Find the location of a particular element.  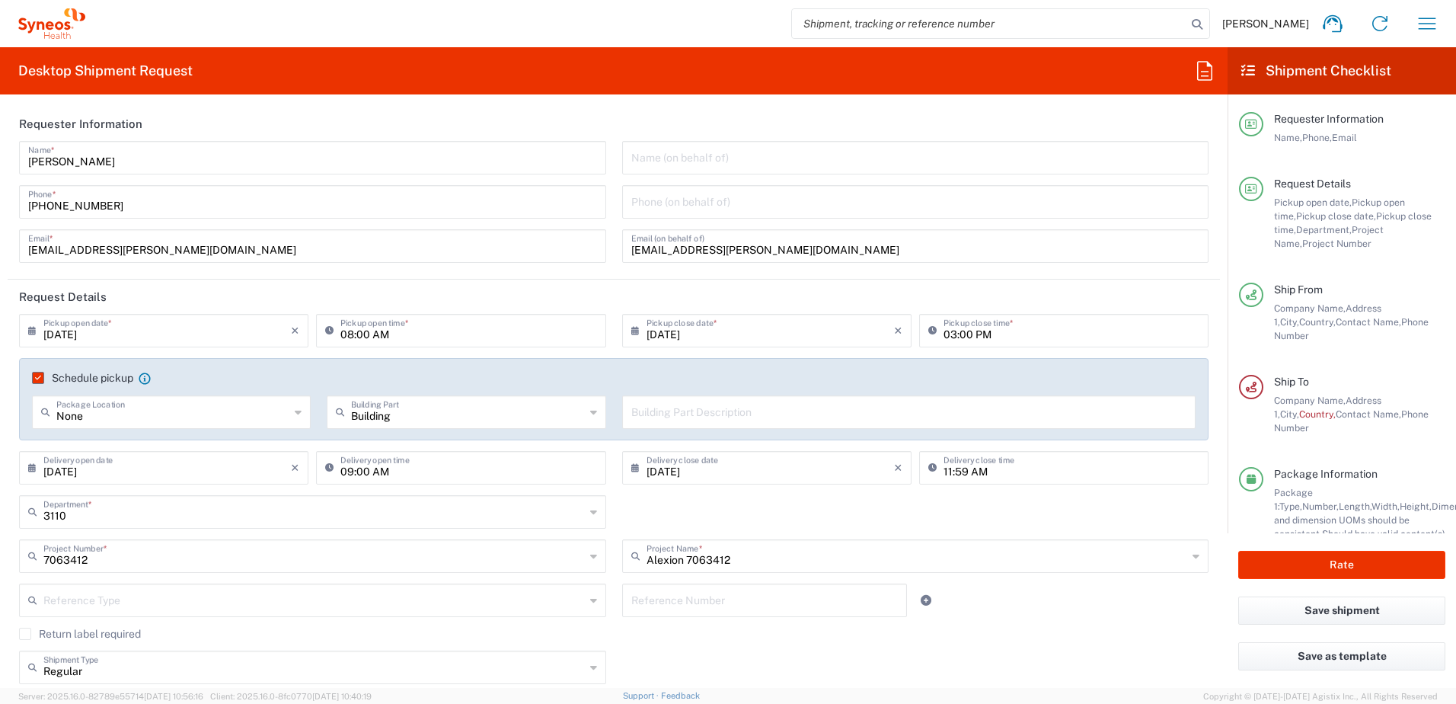

h2: Shipment Checklist is located at coordinates (1316, 71).